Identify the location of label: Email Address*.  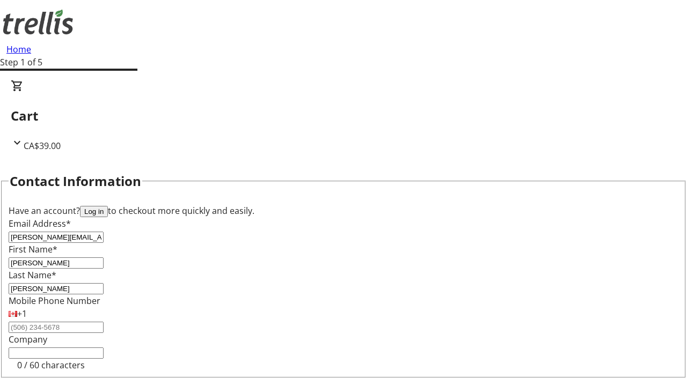
(40, 224).